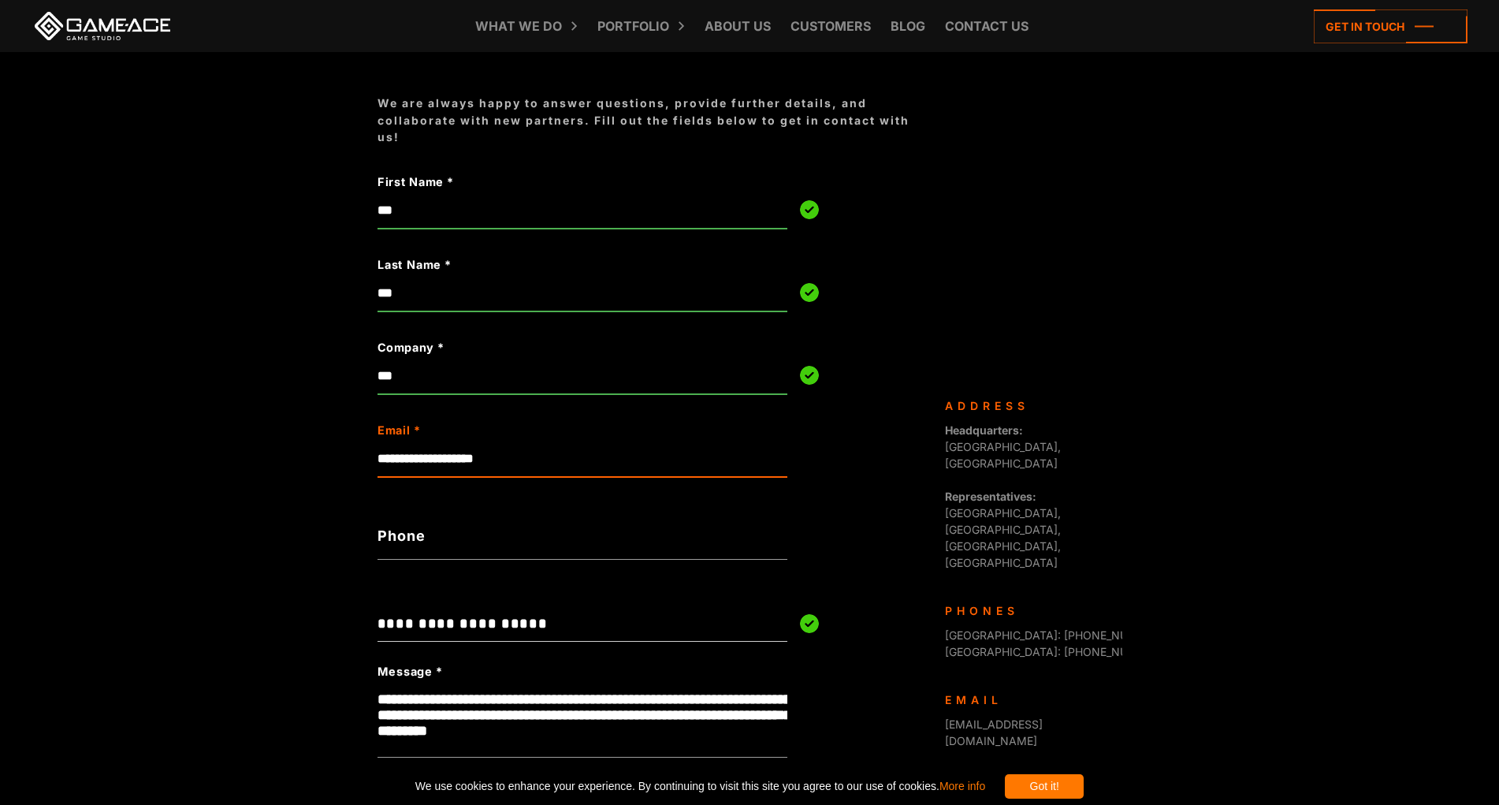 The height and width of the screenshot is (805, 1499). Describe the element at coordinates (963, 786) in the screenshot. I see `a: More info` at that location.